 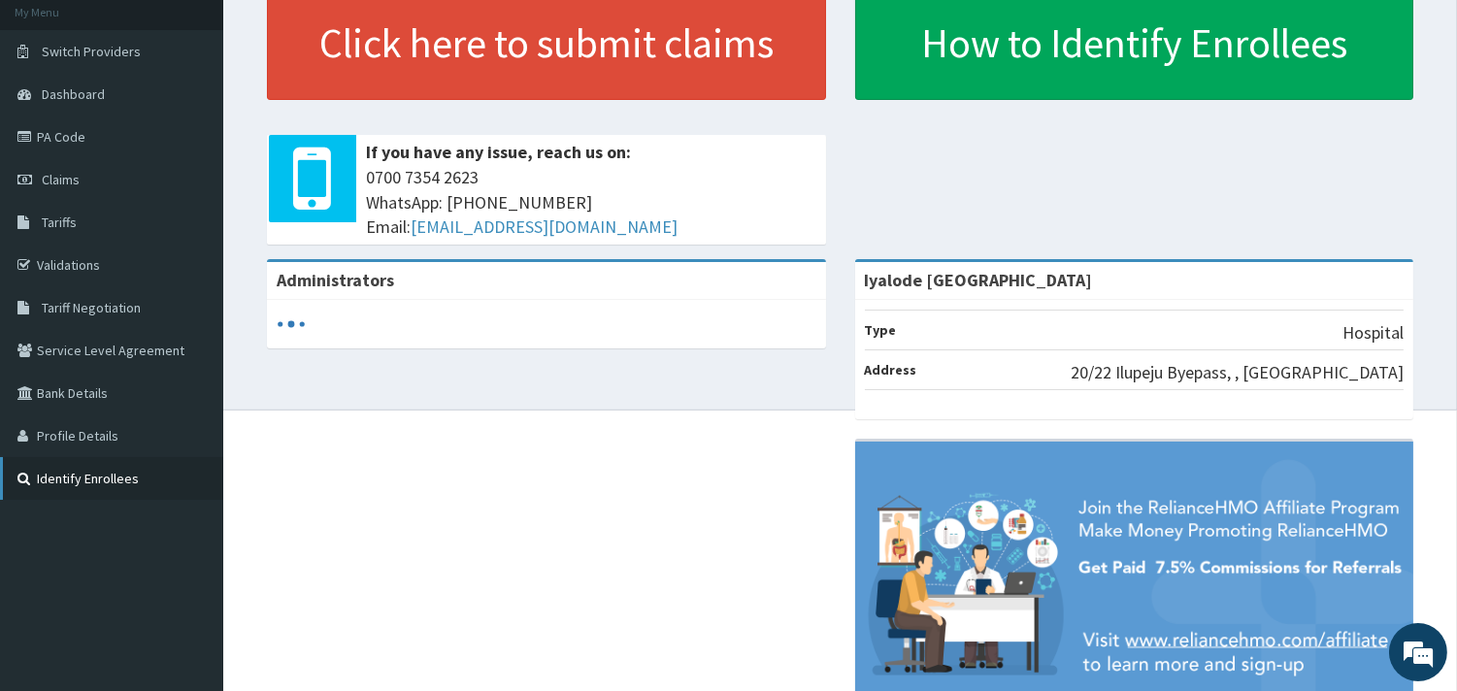 What do you see at coordinates (59, 222) in the screenshot?
I see `span: Tariffs` at bounding box center [59, 222].